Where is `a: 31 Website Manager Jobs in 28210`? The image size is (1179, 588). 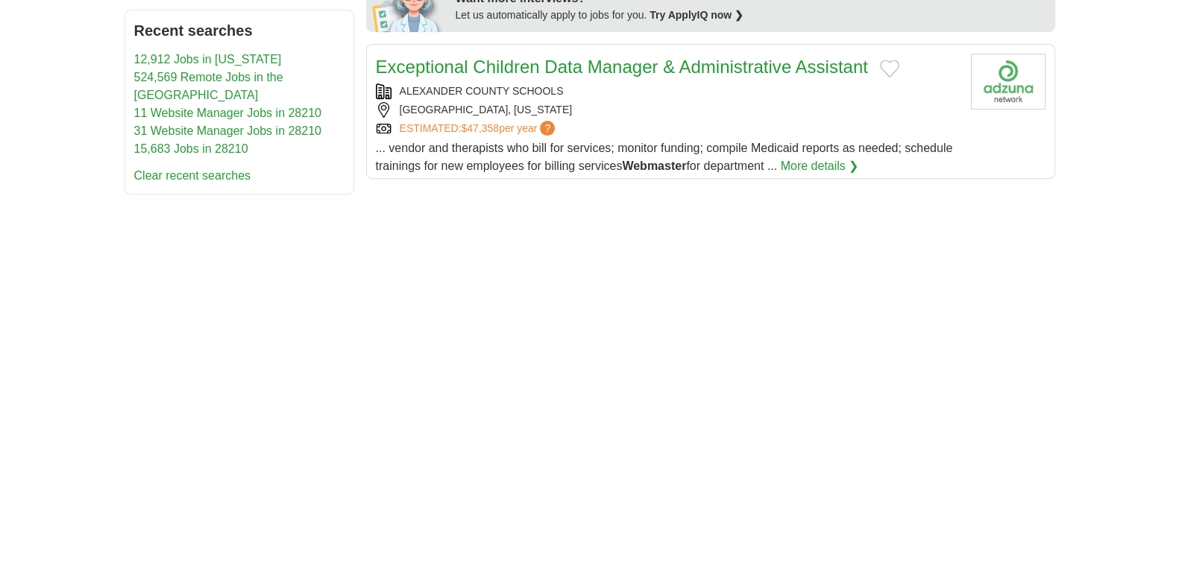
a: 31 Website Manager Jobs in 28210 is located at coordinates (227, 130).